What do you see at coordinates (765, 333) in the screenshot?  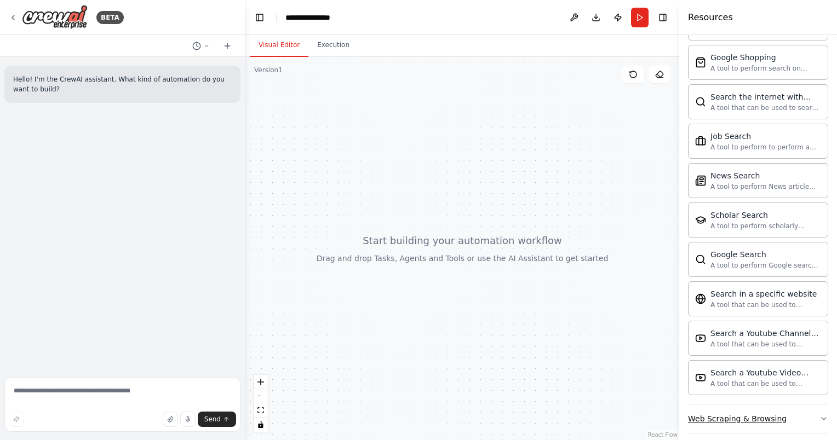 I see `div: Search a Youtube Channels content` at bounding box center [765, 333].